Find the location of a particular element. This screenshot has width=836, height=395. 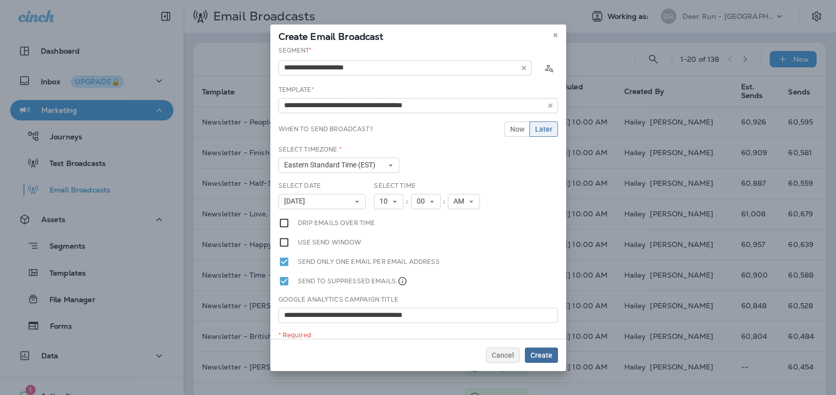

label: Drip emails over time is located at coordinates (337, 223).